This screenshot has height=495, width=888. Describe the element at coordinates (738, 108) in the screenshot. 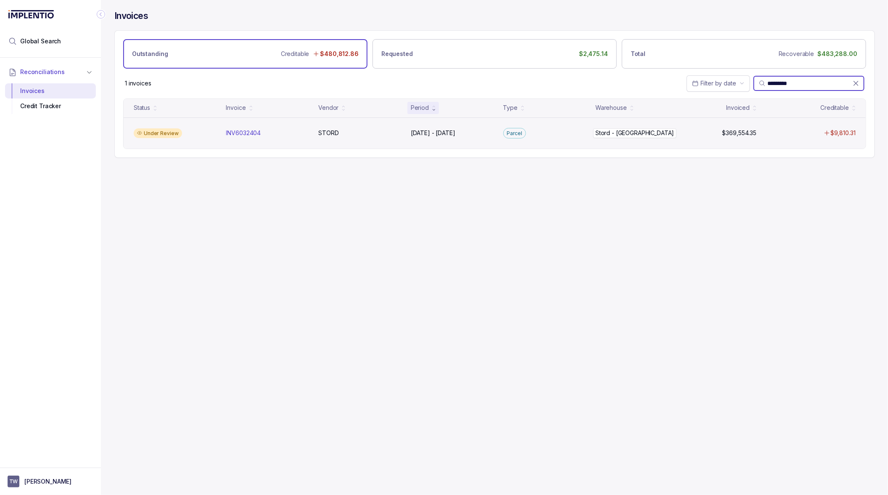

I see `div: Invoiced` at that location.